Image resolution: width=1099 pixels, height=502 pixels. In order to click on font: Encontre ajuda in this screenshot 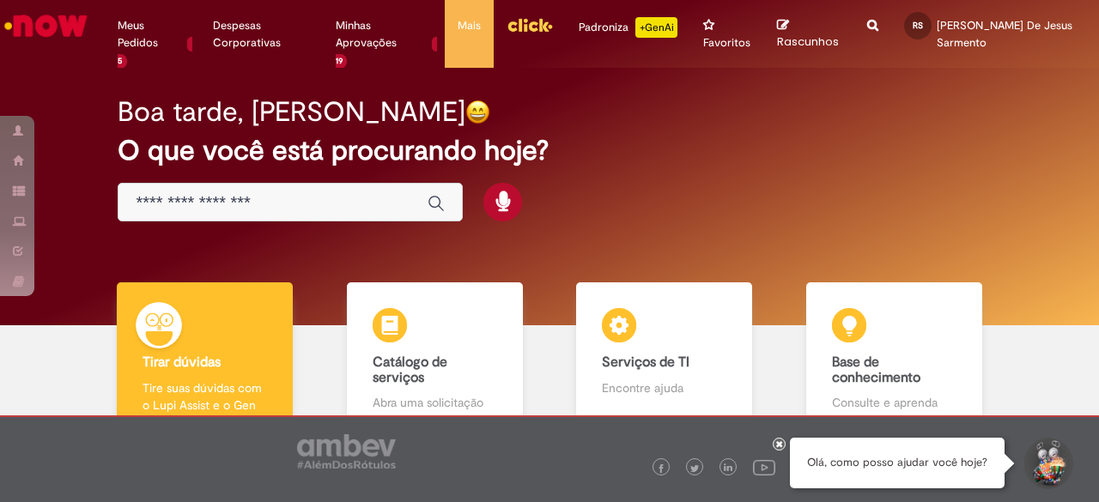, I will do `click(642, 388)`.